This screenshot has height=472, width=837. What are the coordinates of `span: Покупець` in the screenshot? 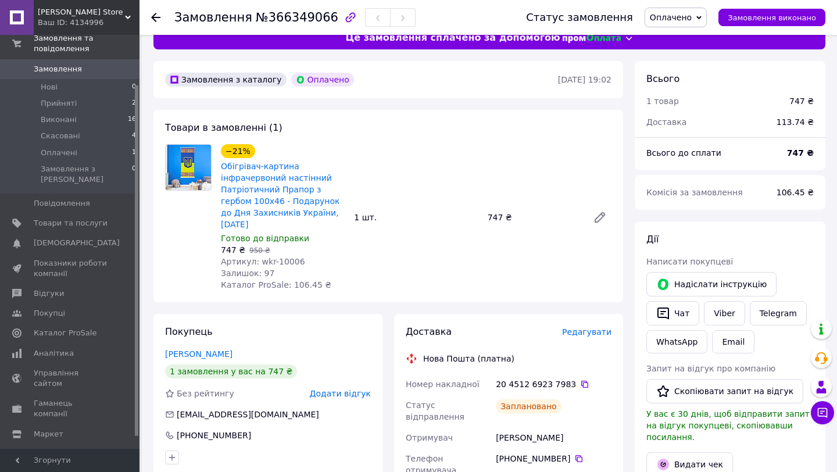 It's located at (189, 331).